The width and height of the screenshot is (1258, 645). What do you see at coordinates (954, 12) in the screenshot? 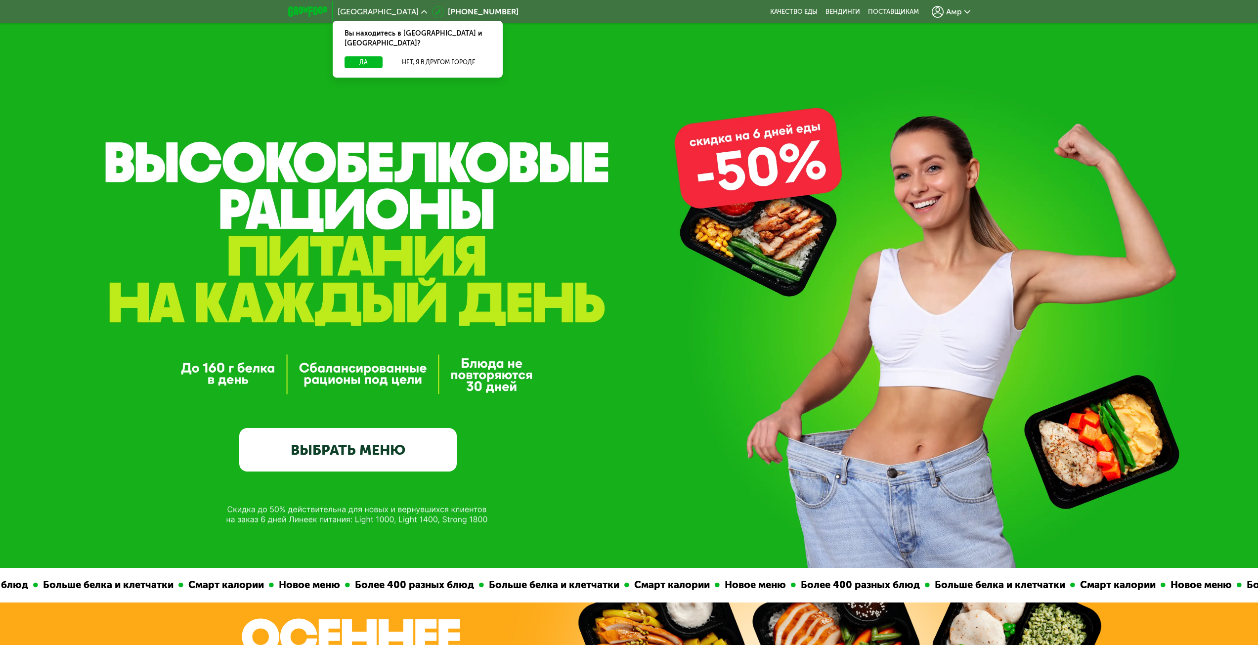
I see `span: Амр` at bounding box center [954, 12].